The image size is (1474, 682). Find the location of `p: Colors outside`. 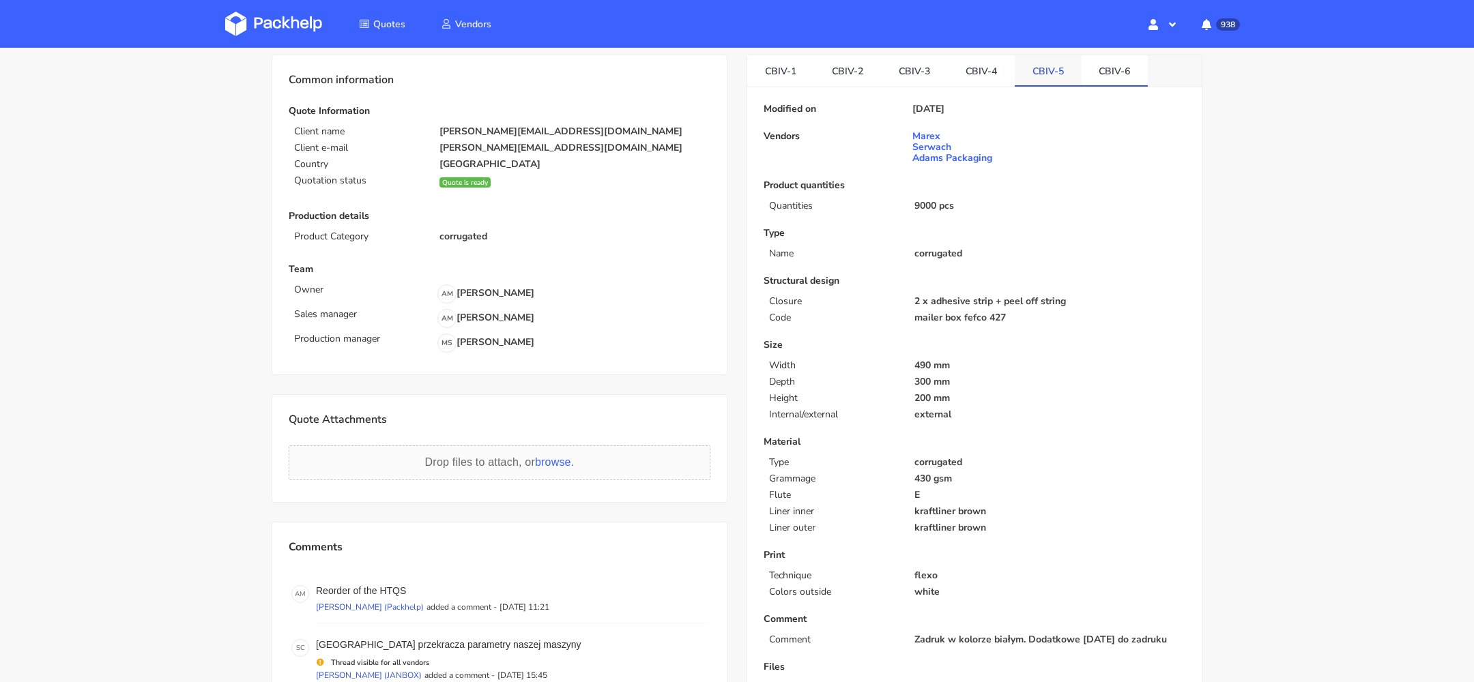

p: Colors outside is located at coordinates (833, 592).